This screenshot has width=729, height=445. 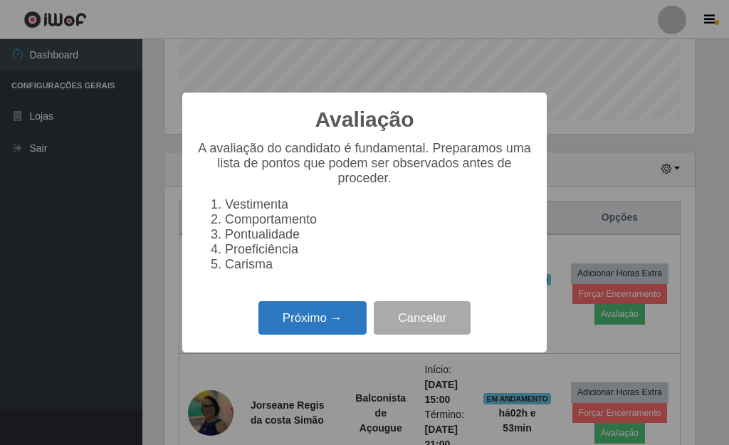 I want to click on li: Pontualidade, so click(x=379, y=234).